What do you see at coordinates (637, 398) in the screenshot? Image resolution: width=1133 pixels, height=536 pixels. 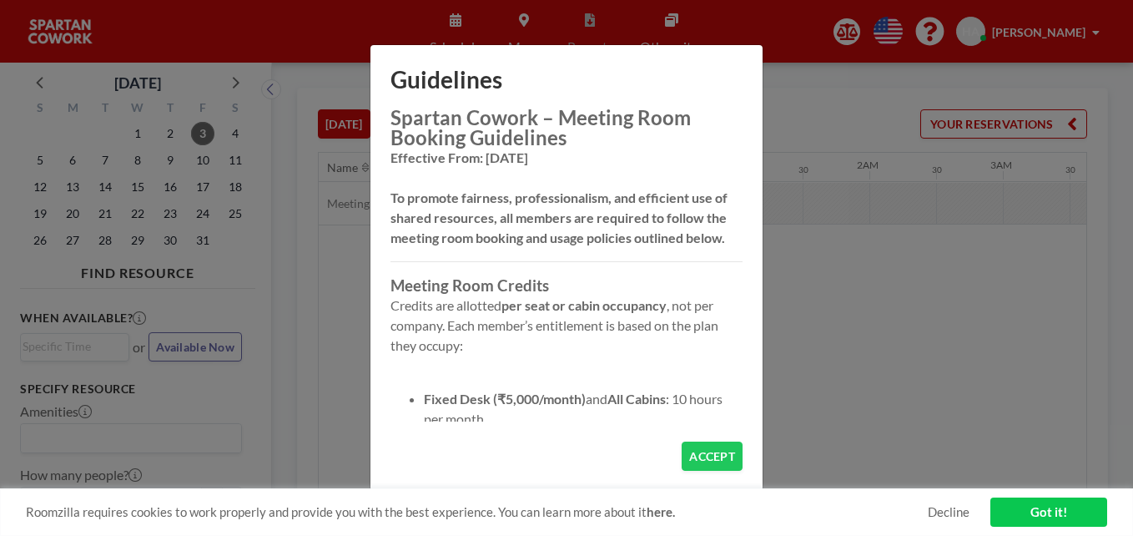 I see `strong: All Cabins` at bounding box center [637, 398].